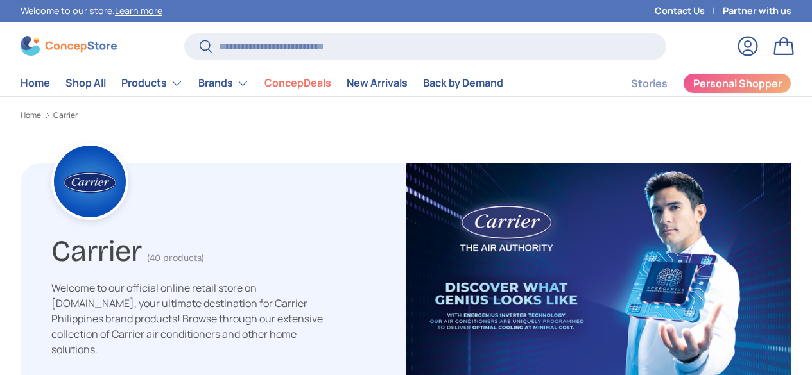  Describe the element at coordinates (91, 11) in the screenshot. I see `p: Welcome to our store.` at that location.